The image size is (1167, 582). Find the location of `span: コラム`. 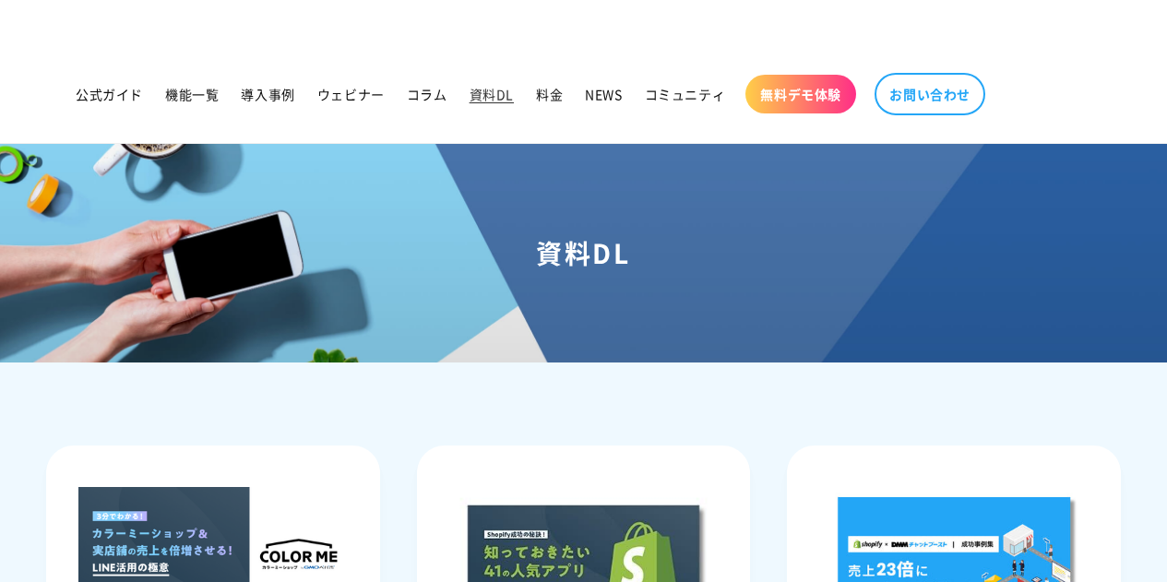

span: コラム is located at coordinates (427, 94).